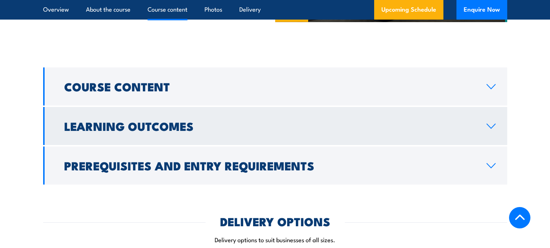  I want to click on h2: Learning Outcomes, so click(269, 126).